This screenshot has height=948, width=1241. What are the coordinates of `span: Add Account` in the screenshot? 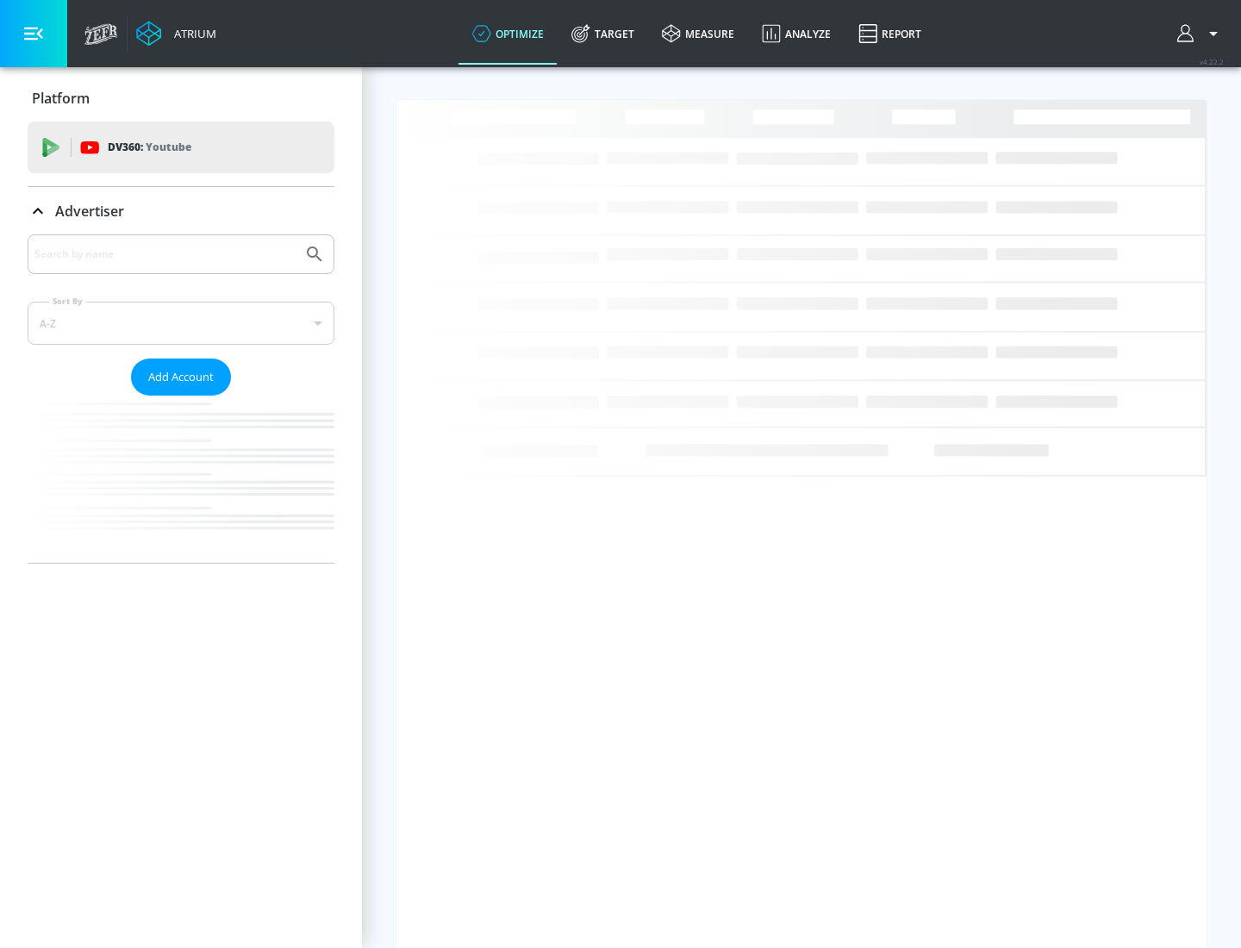 It's located at (181, 377).